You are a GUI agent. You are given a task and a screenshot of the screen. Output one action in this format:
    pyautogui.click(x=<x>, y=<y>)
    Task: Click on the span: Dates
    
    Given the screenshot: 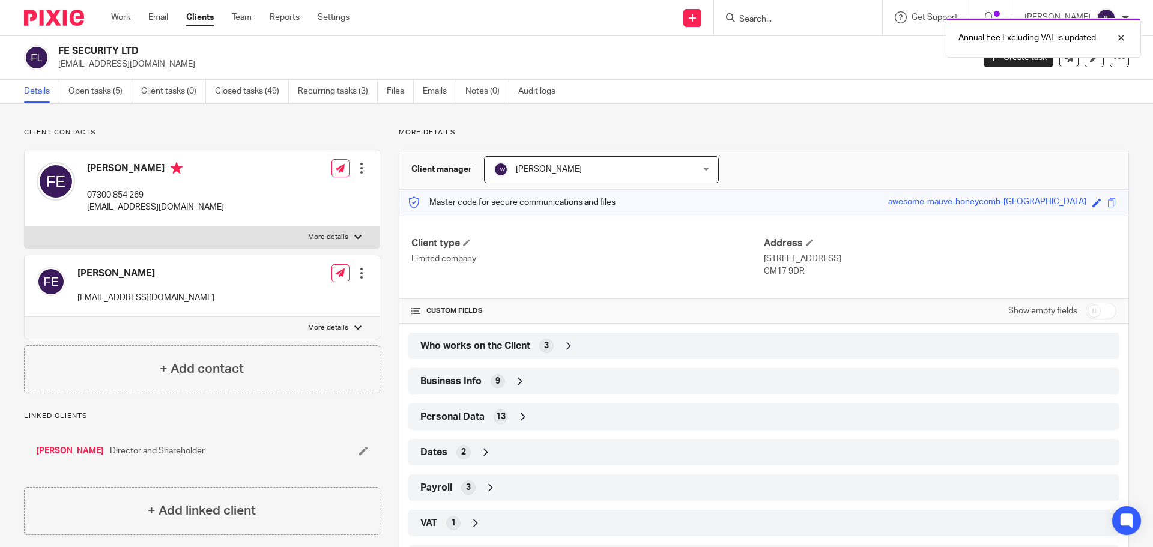 What is the action you would take?
    pyautogui.click(x=434, y=452)
    